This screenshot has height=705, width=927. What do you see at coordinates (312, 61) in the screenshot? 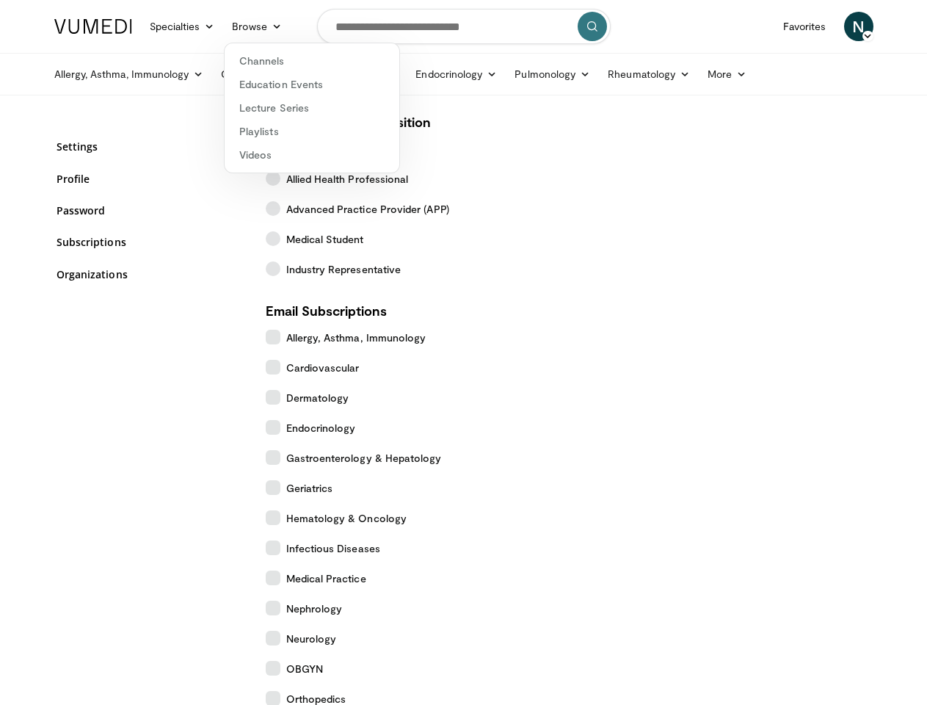
I see `a: Channels` at bounding box center [312, 61].